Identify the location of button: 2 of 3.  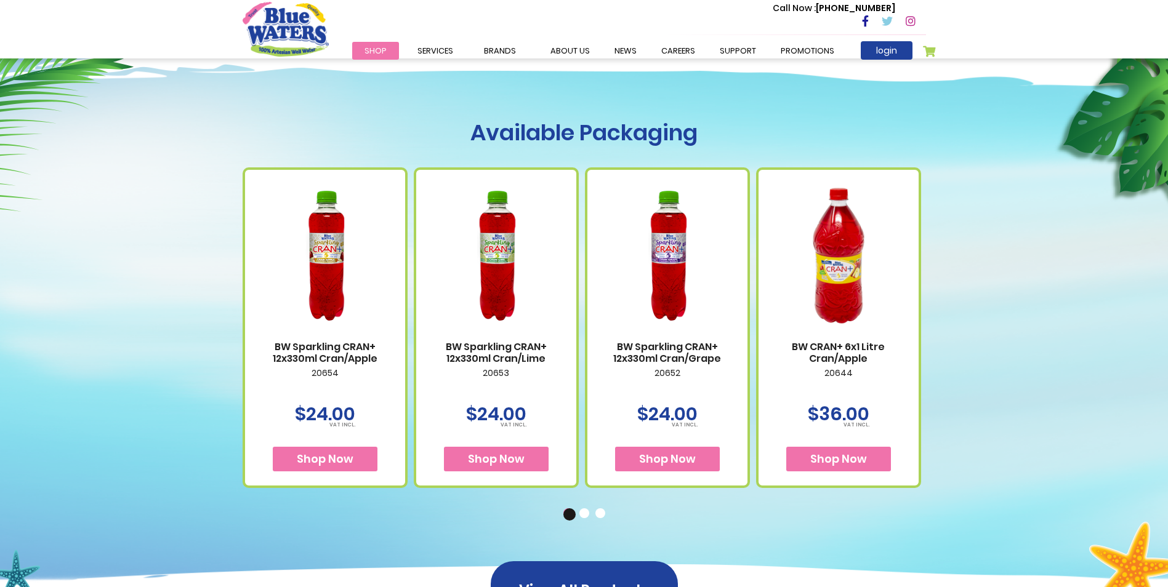
(585, 515).